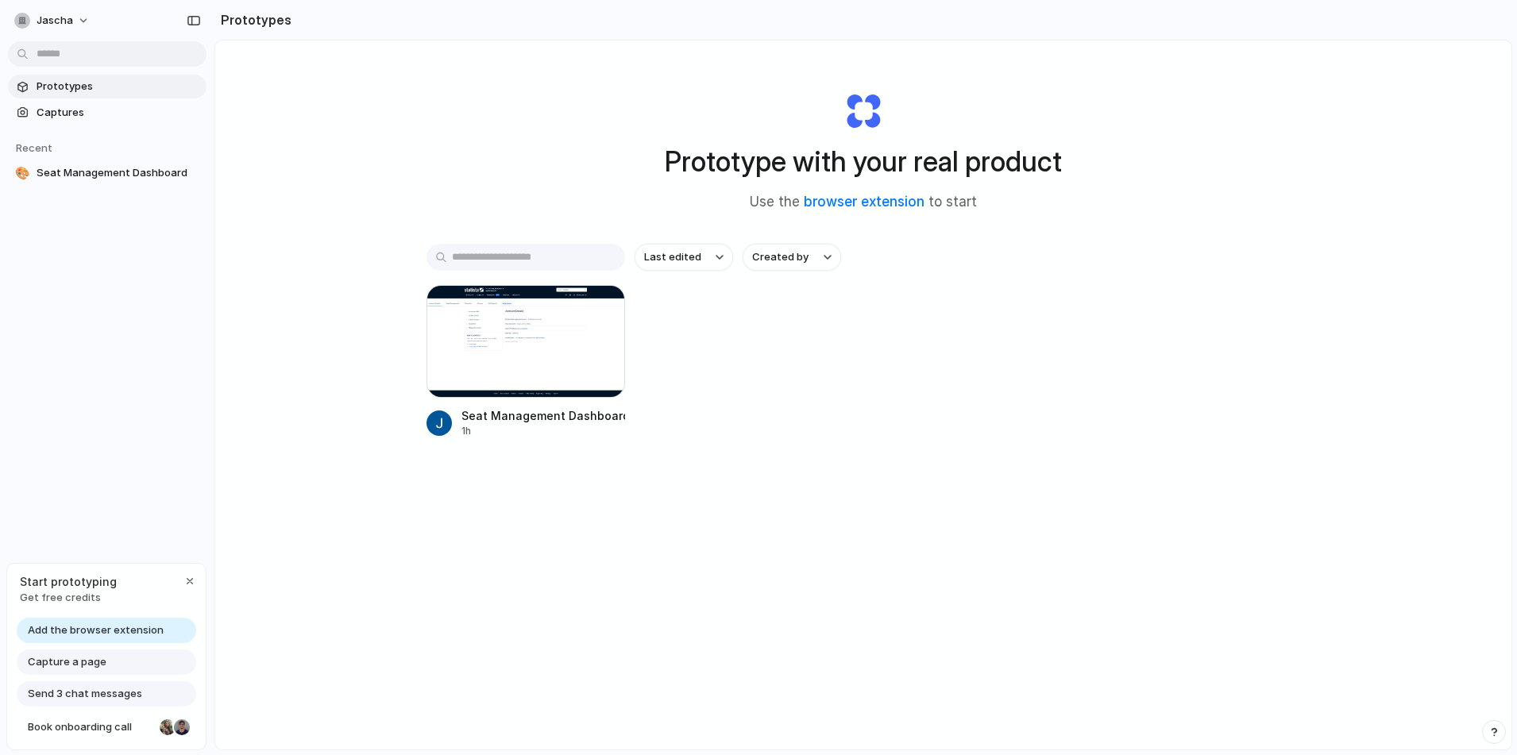  I want to click on span: Seat Management Dashboard, so click(118, 173).